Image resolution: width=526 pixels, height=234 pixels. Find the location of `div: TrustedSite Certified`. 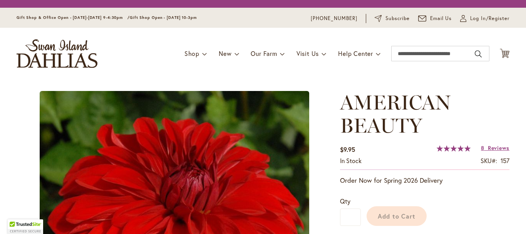

div: TrustedSite Certified is located at coordinates (25, 227).